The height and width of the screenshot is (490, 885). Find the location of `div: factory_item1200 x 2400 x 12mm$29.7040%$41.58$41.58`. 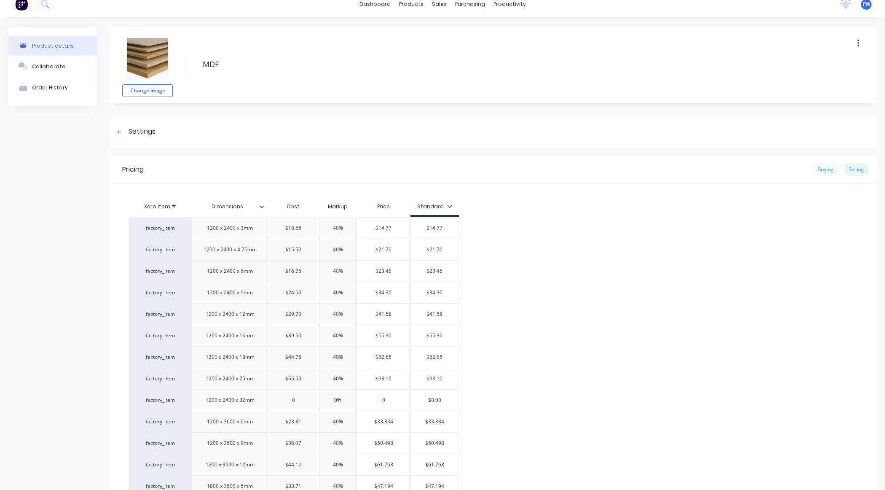

div: factory_item1200 x 2400 x 12mm$29.7040%$41.58$41.58 is located at coordinates (294, 313).